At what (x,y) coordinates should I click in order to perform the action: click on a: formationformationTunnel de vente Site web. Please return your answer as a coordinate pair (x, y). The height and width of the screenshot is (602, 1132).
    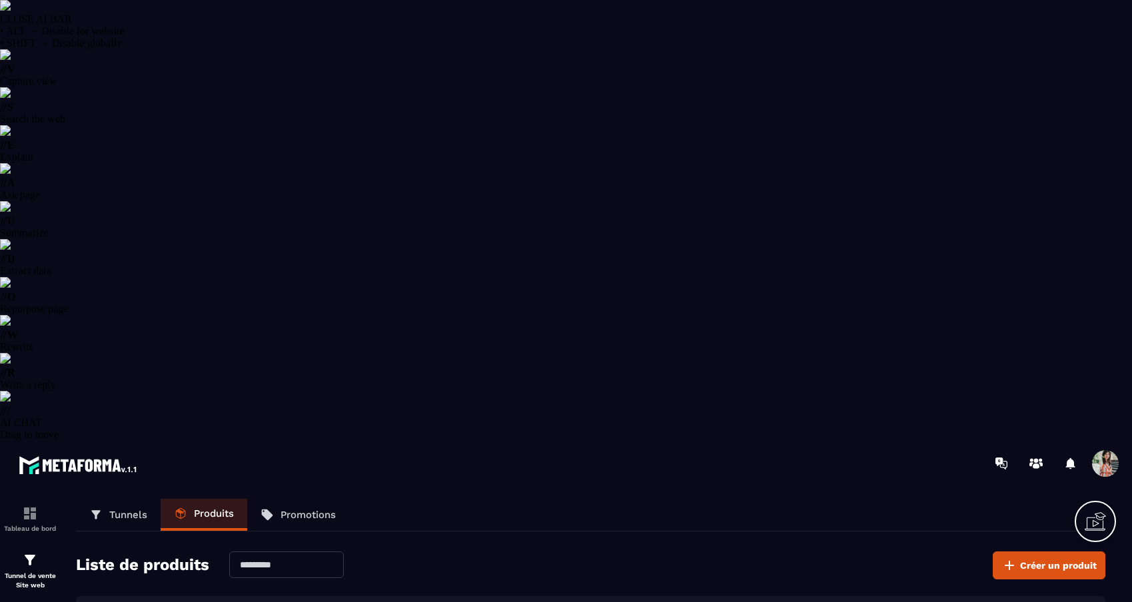
    Looking at the image, I should click on (30, 571).